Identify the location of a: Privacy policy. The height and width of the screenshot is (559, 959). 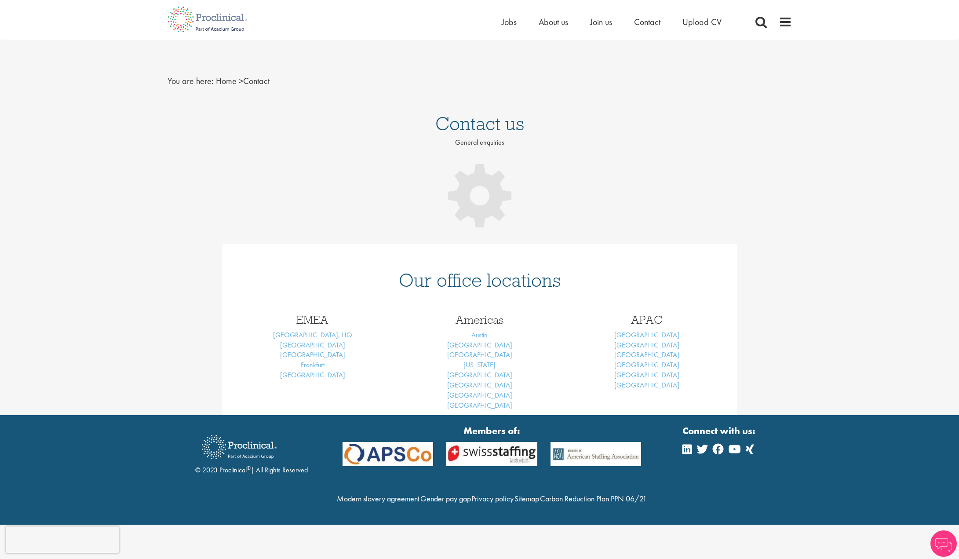
(493, 498).